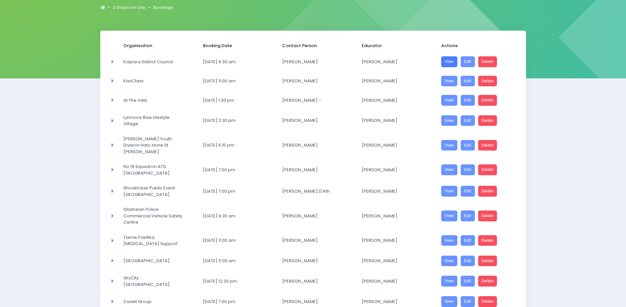  Describe the element at coordinates (476, 191) in the screenshot. I see `td: <a href="https://3sfl.stjis.org.nz/booking/728af8c4-af10-4619-92ba-cf15089938ee" class="btn btn-p...` at that location.